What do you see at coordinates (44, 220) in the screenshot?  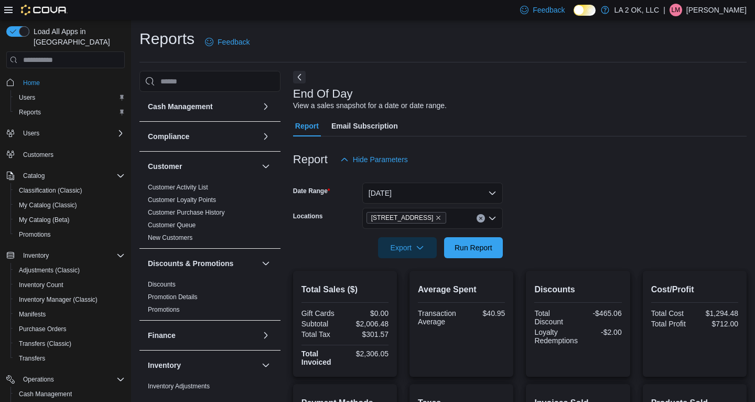 I see `a: My Catalog (Beta)` at bounding box center [44, 220].